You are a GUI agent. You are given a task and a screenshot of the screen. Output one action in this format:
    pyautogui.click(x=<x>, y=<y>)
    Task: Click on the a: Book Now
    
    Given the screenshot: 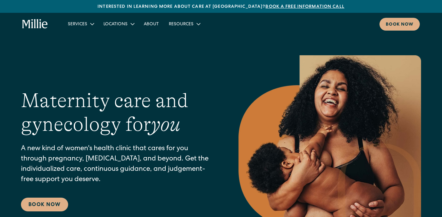 What is the action you would take?
    pyautogui.click(x=44, y=205)
    